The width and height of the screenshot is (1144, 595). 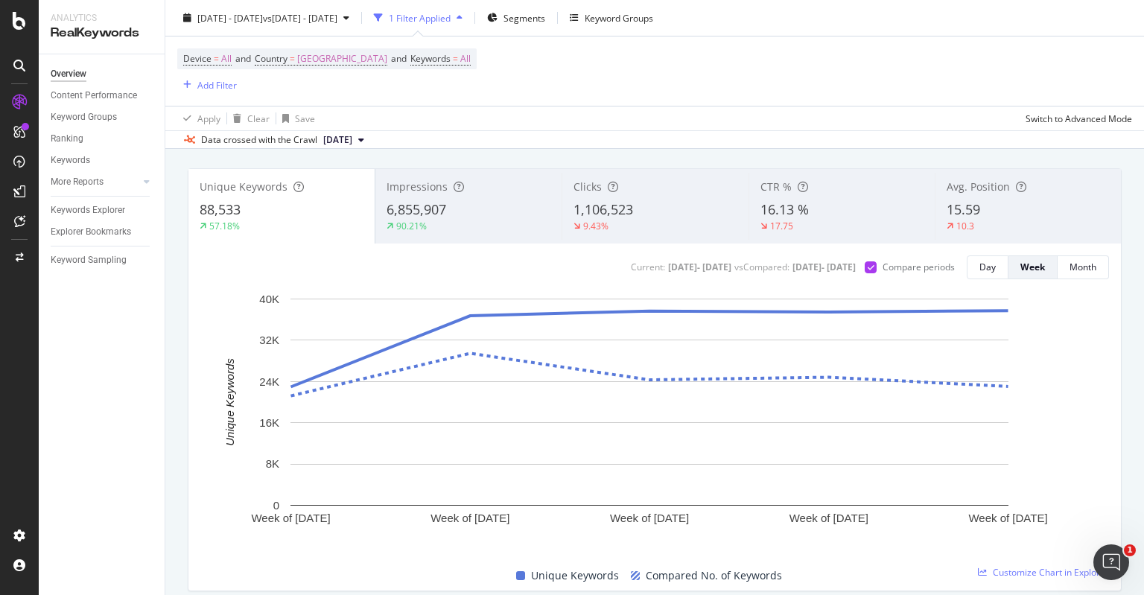 What do you see at coordinates (88, 210) in the screenshot?
I see `div: Keywords Explorer` at bounding box center [88, 210].